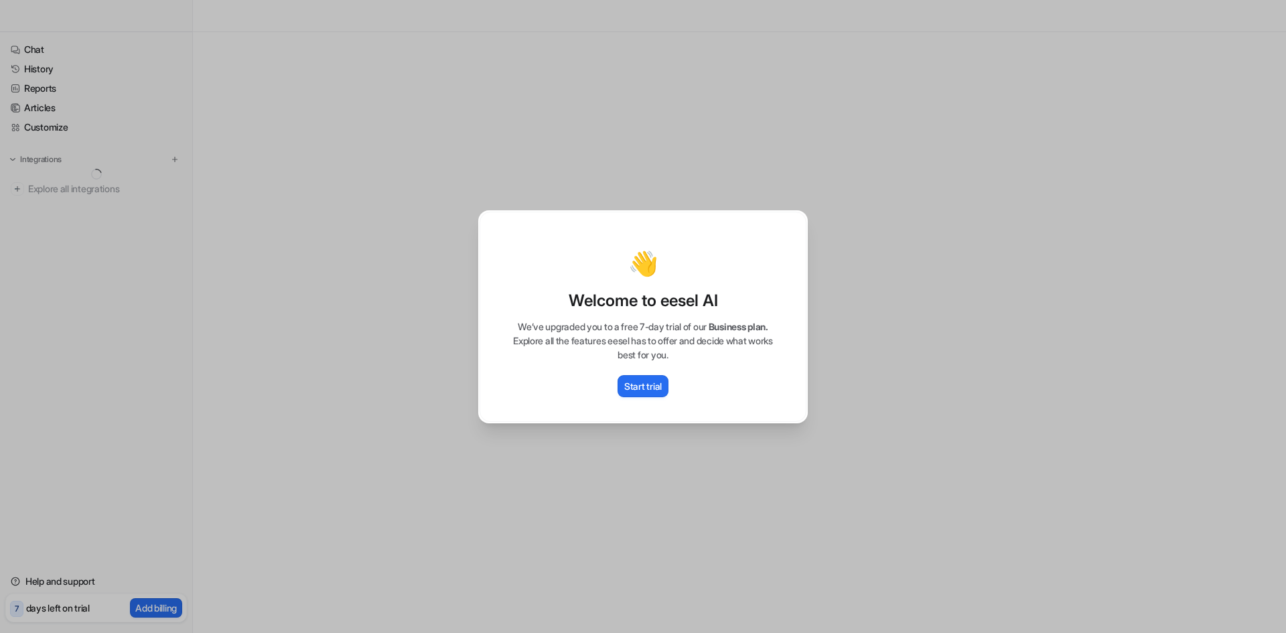 The height and width of the screenshot is (633, 1286). What do you see at coordinates (643, 386) in the screenshot?
I see `p: Start trial` at bounding box center [643, 386].